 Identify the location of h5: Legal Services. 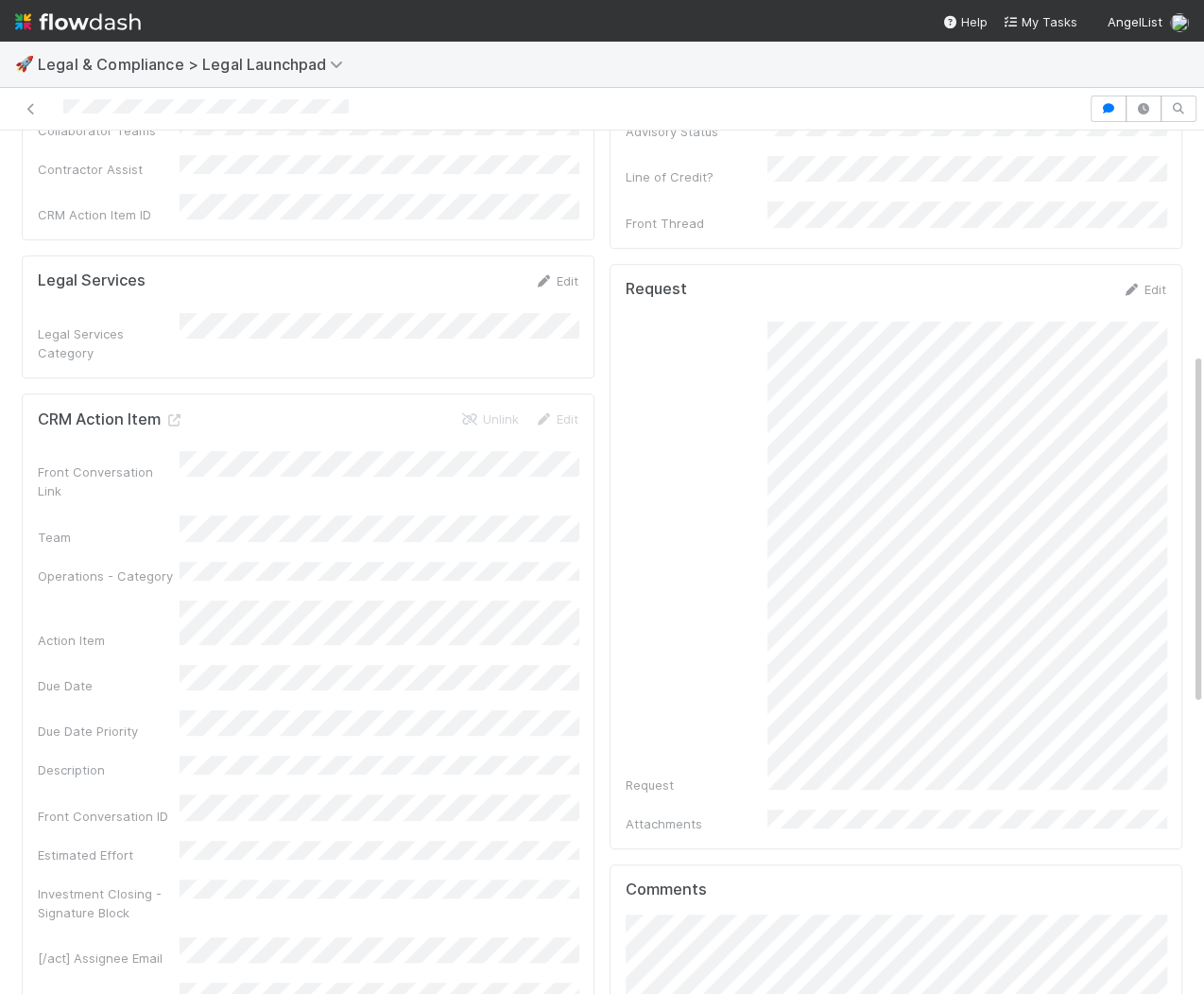
(92, 280).